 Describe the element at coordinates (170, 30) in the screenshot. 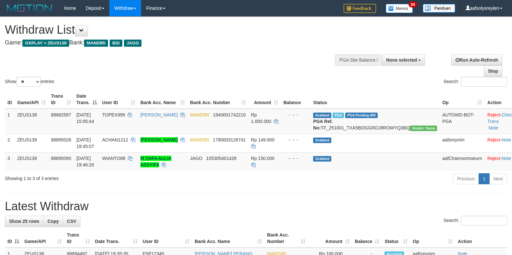

I see `h1: Withdraw List` at that location.